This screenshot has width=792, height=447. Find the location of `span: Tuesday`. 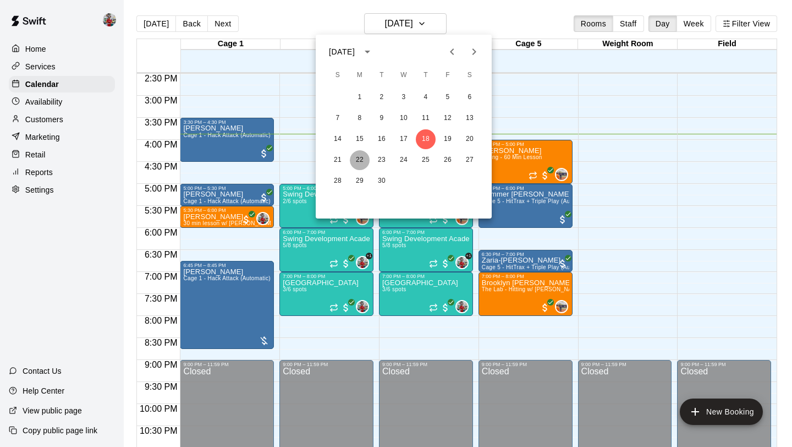

span: Tuesday is located at coordinates (382, 75).